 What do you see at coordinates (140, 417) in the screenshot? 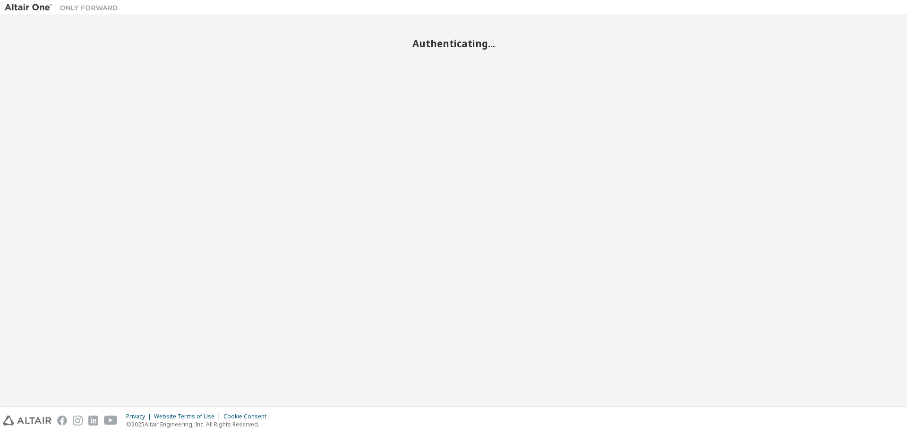
I see `div: Privacy` at bounding box center [140, 417].